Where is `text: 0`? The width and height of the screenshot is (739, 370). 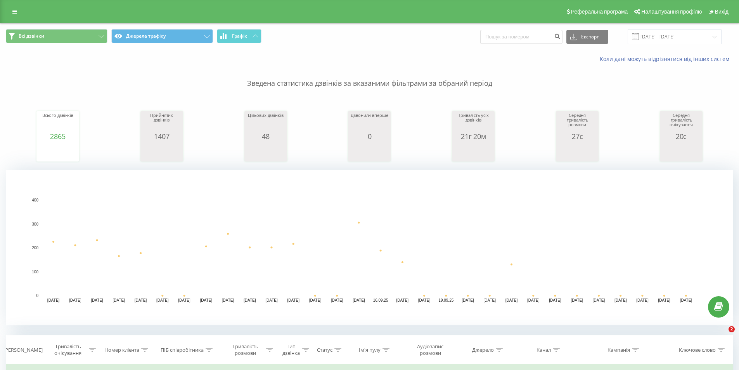
text: 0 is located at coordinates (37, 295).